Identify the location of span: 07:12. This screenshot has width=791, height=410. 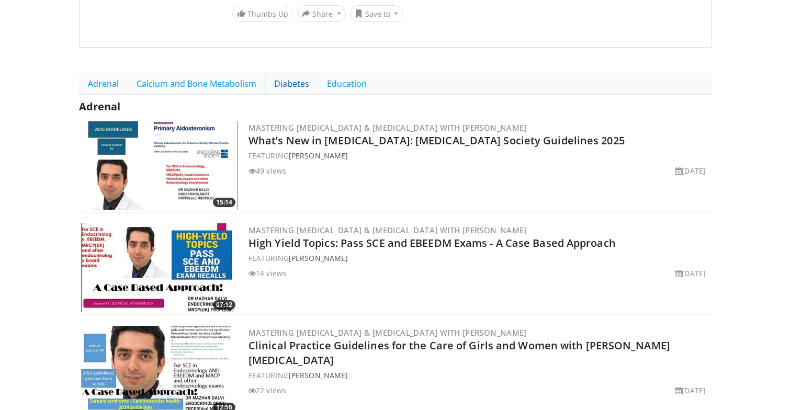
(224, 305).